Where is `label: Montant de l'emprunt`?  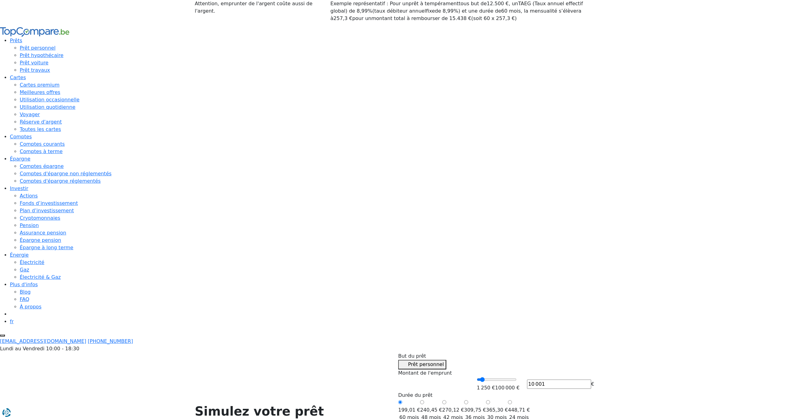
label: Montant de l'emprunt is located at coordinates (496, 373).